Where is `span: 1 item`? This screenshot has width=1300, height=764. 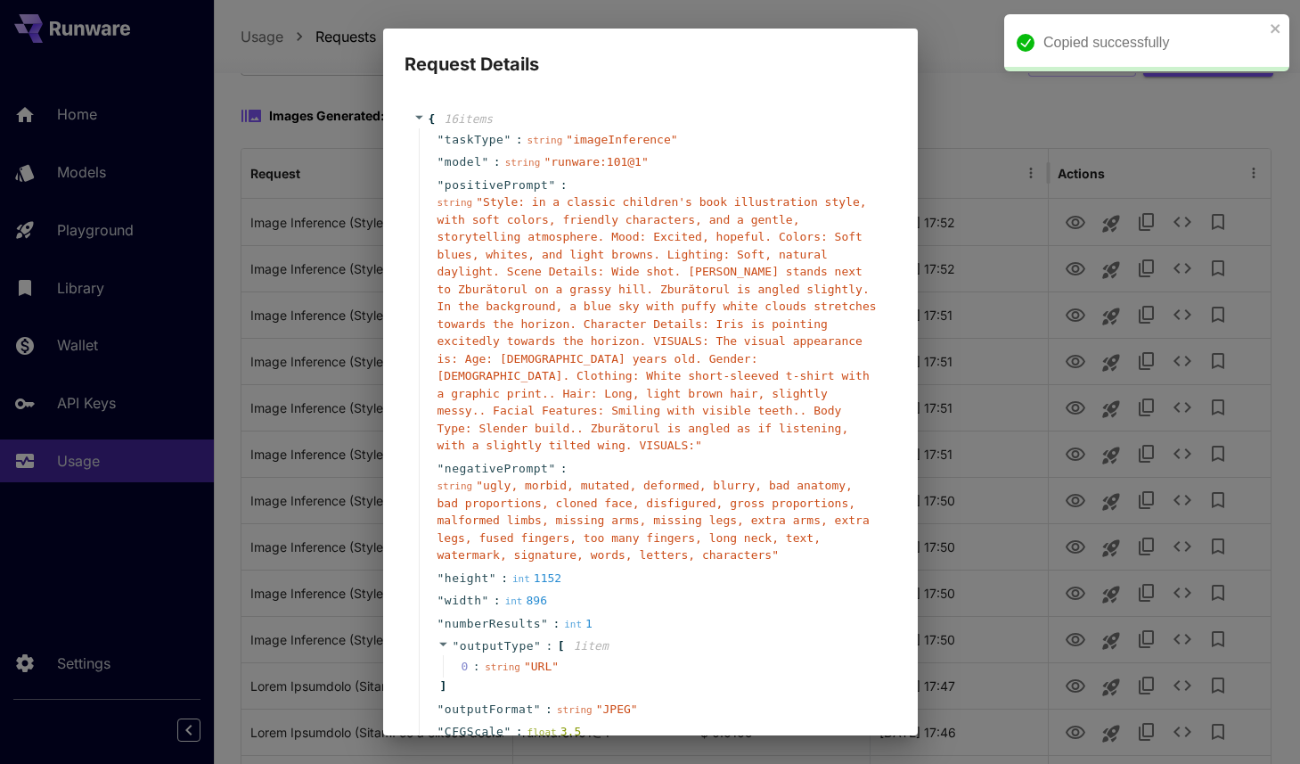 span: 1 item is located at coordinates (591, 645).